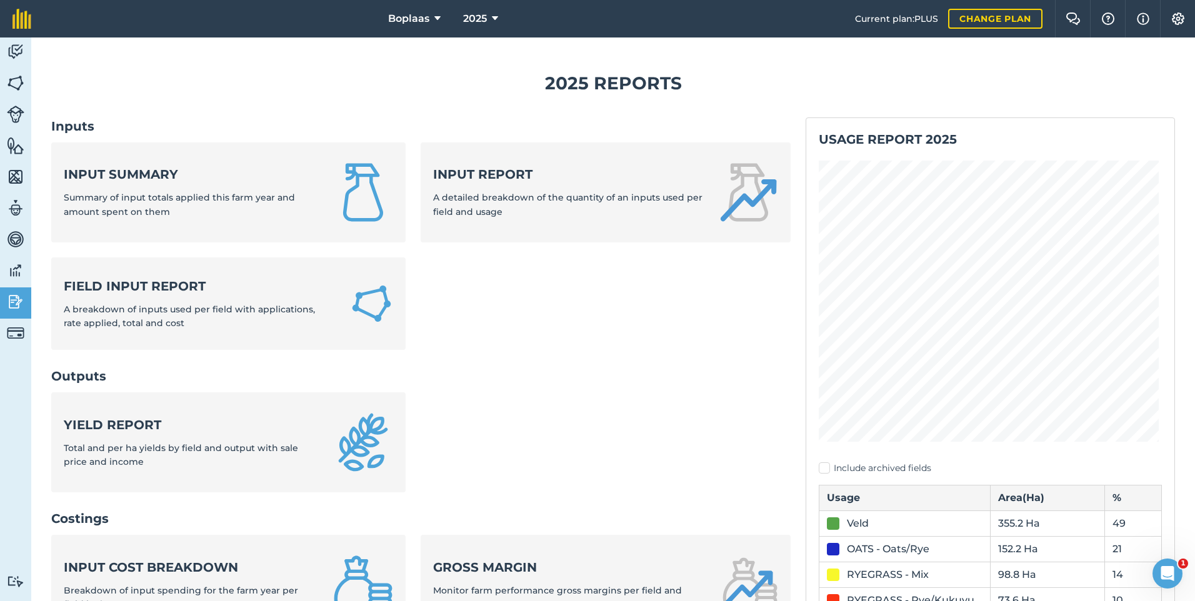 Image resolution: width=1195 pixels, height=601 pixels. Describe the element at coordinates (363, 442) in the screenshot. I see `img: Yield report` at that location.